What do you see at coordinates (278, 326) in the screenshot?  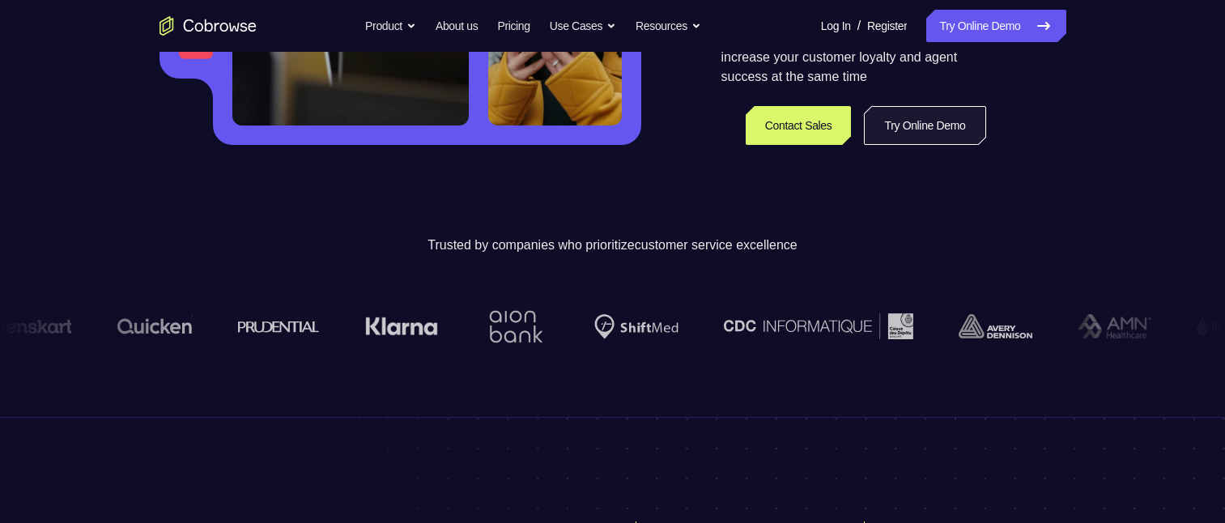 I see `img: prudential` at bounding box center [278, 326].